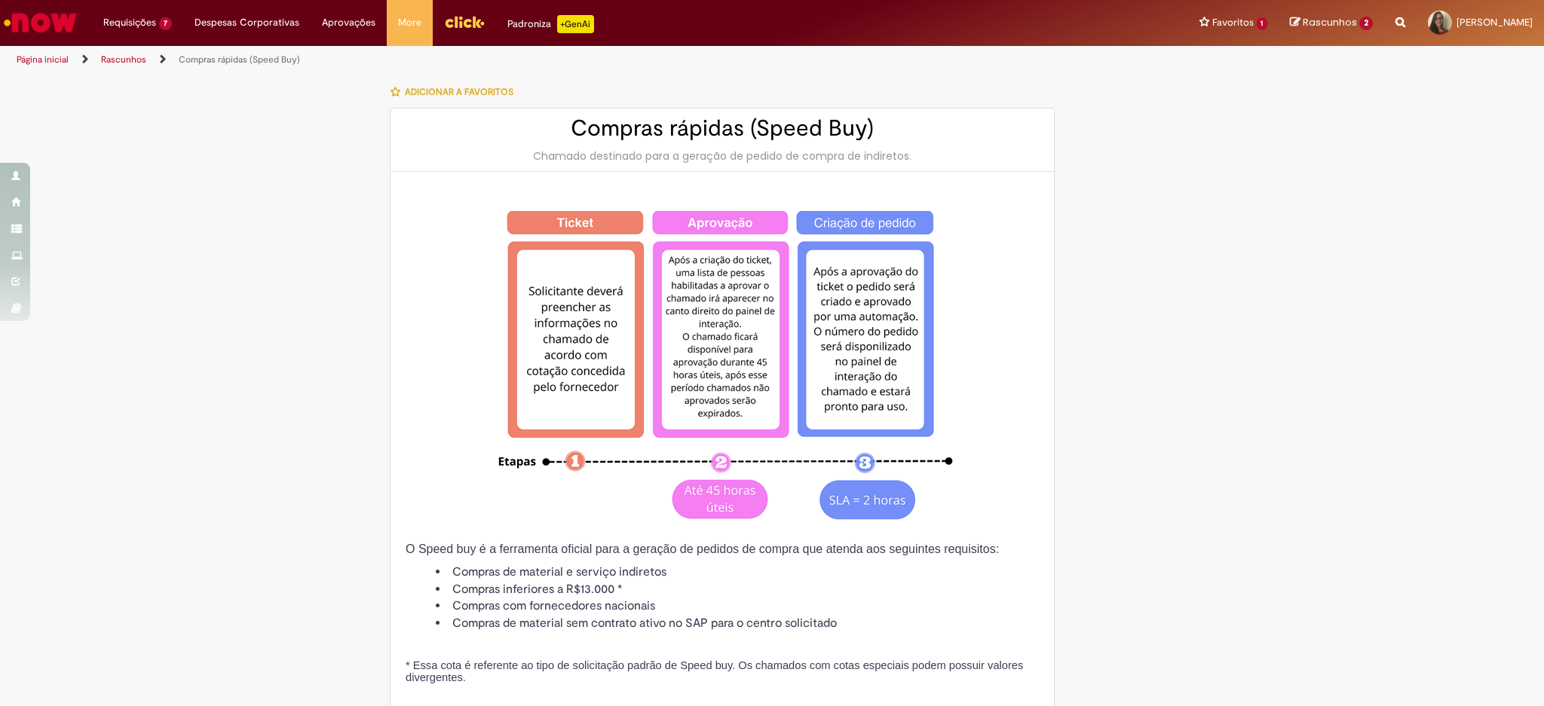 Image resolution: width=1544 pixels, height=706 pixels. Describe the element at coordinates (575, 24) in the screenshot. I see `p: +GenAi` at that location.